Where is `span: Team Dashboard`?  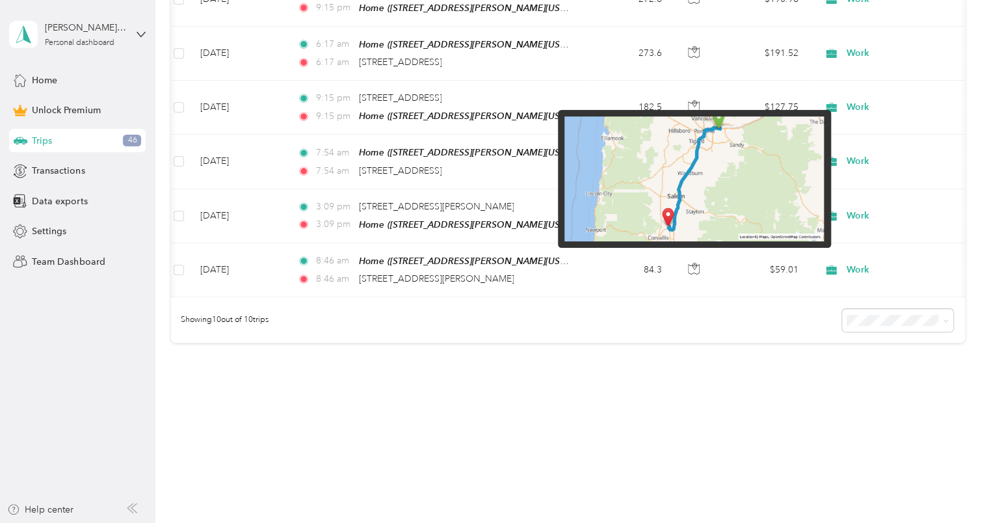
span: Team Dashboard is located at coordinates (68, 261).